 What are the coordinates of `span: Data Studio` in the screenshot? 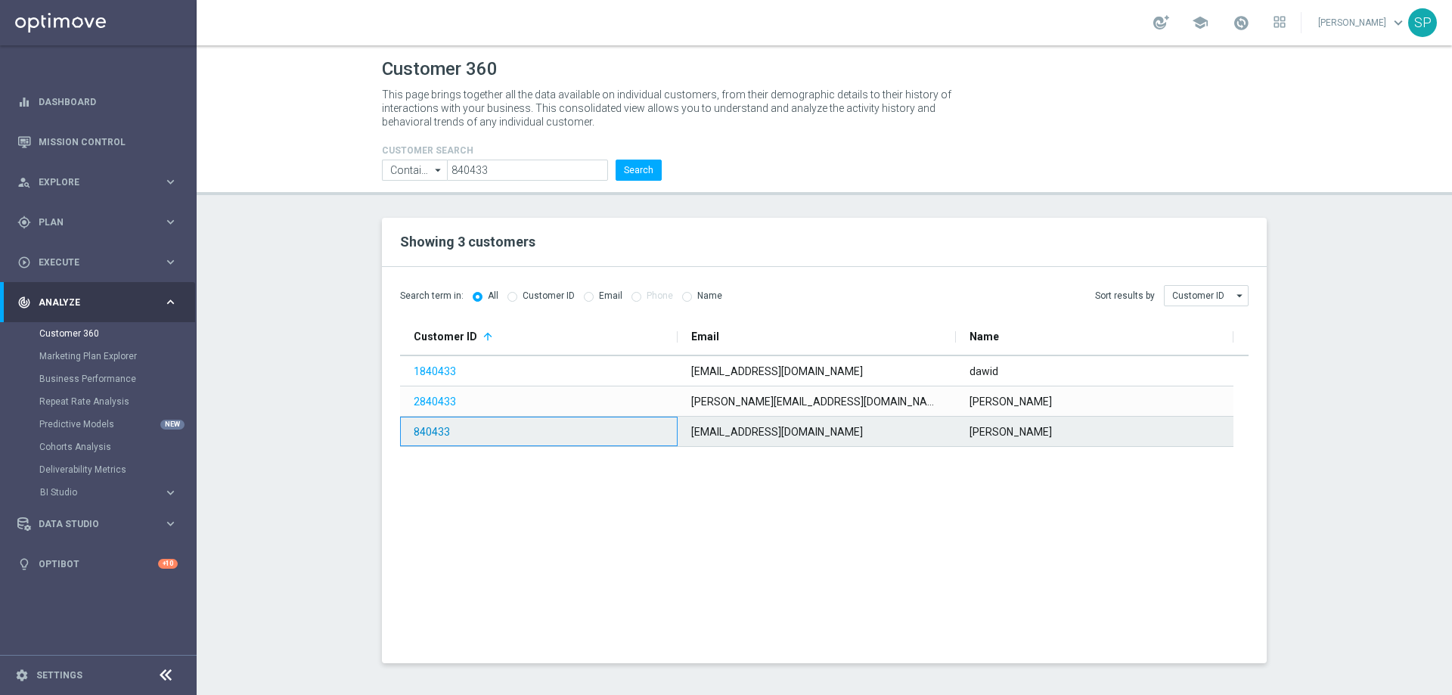 It's located at (101, 524).